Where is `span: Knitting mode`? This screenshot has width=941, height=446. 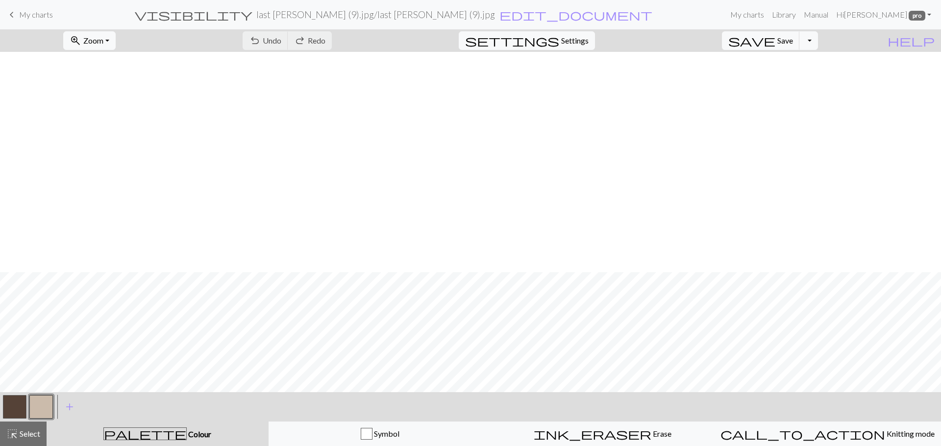 span: Knitting mode is located at coordinates (909, 434).